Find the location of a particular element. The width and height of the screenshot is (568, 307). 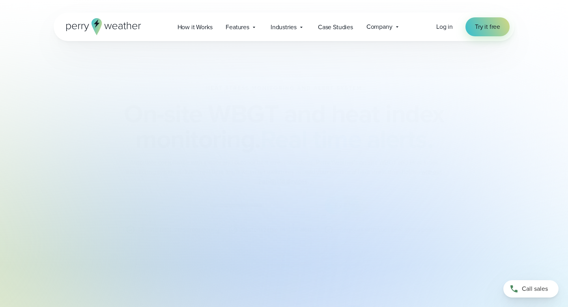

span: How it Works is located at coordinates (195, 27).